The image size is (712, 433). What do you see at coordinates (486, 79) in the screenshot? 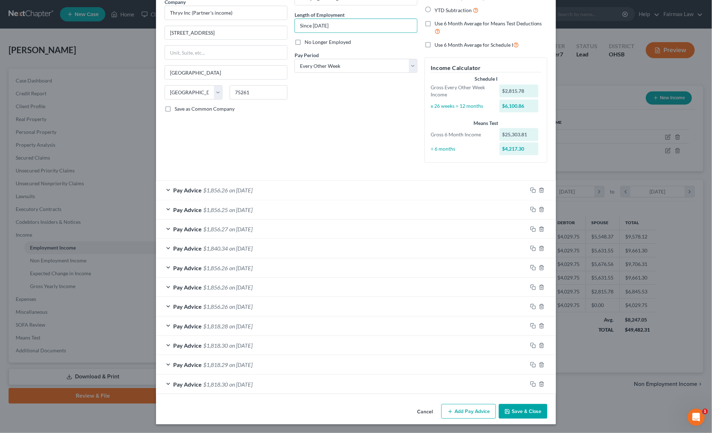
I see `div: Schedule I` at bounding box center [486, 79].